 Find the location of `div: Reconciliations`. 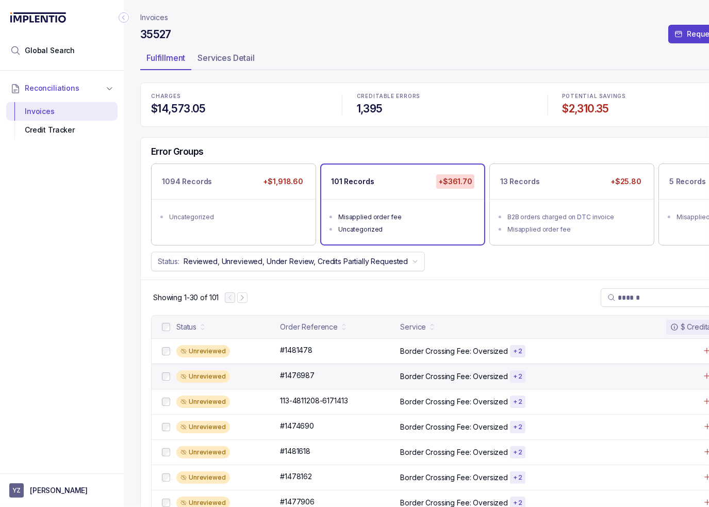

div: Reconciliations is located at coordinates (62, 121).